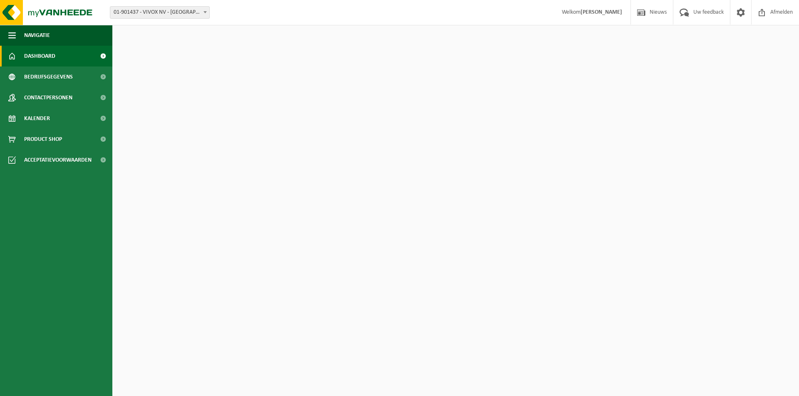 The width and height of the screenshot is (799, 396). What do you see at coordinates (58, 160) in the screenshot?
I see `span: Acceptatievoorwaarden` at bounding box center [58, 160].